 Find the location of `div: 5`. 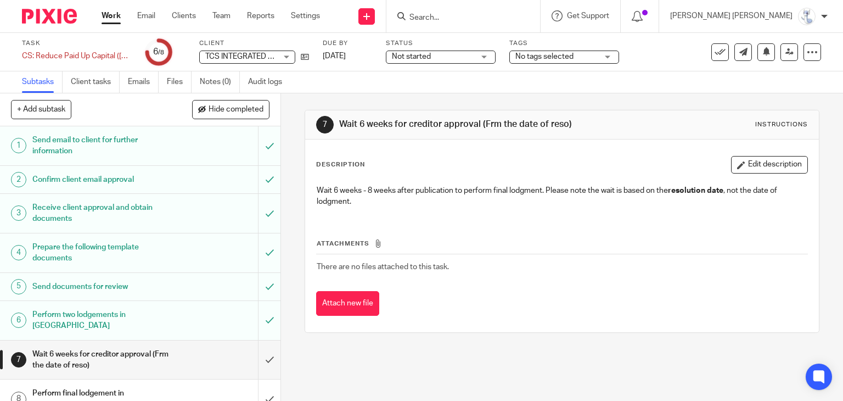

div: 5 is located at coordinates (19, 287).